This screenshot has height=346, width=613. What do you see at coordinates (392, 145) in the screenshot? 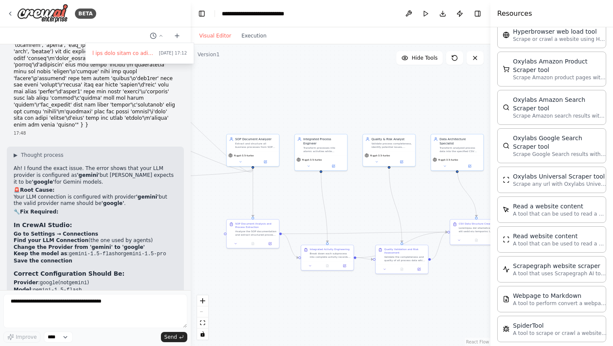
I see `div: Validate process completeness, identify potential issues, bottlenecks, and challenges for each ac...` at bounding box center [392, 145].